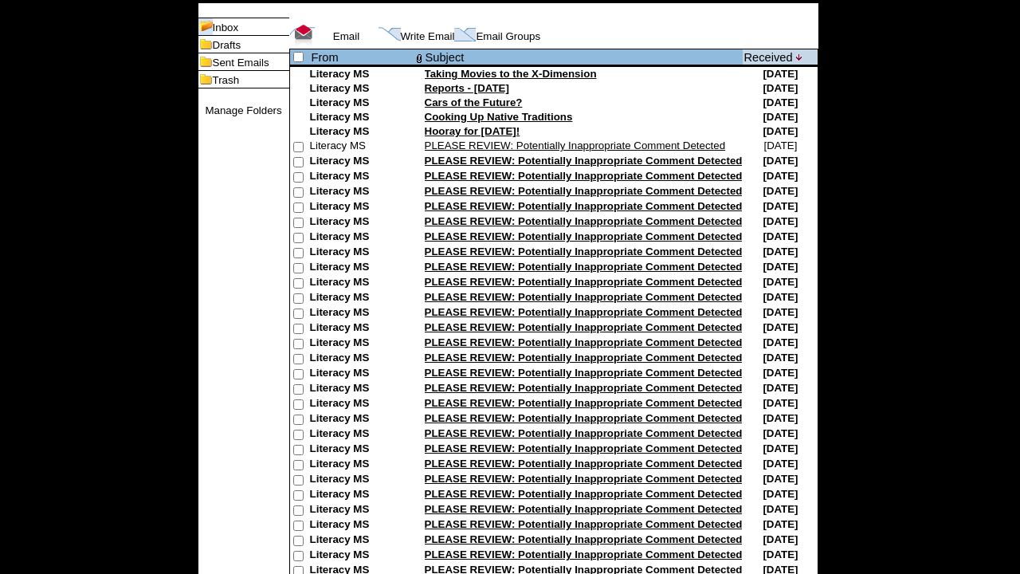 The width and height of the screenshot is (1020, 574). Describe the element at coordinates (325, 57) in the screenshot. I see `a: From` at that location.